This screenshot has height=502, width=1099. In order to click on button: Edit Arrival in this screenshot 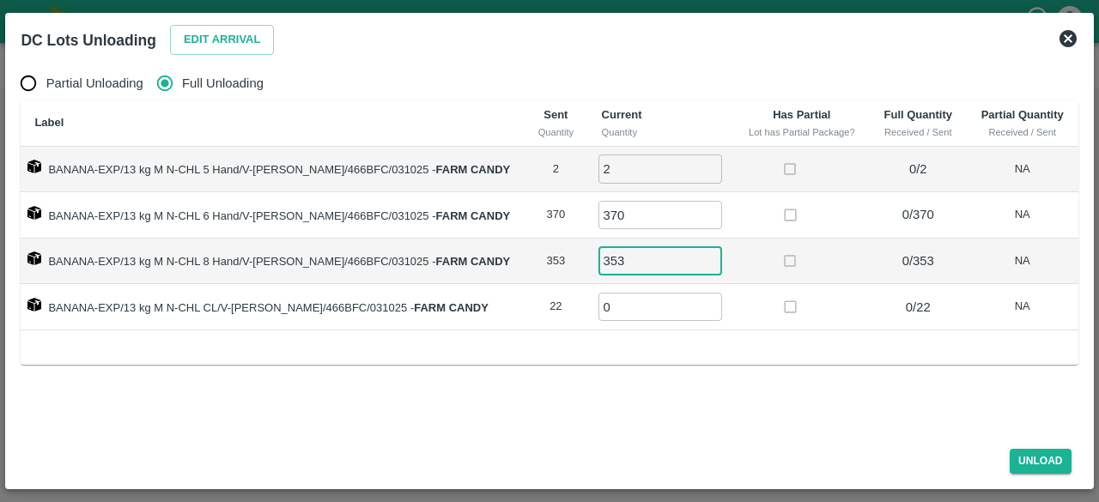, I will do `click(222, 39)`.